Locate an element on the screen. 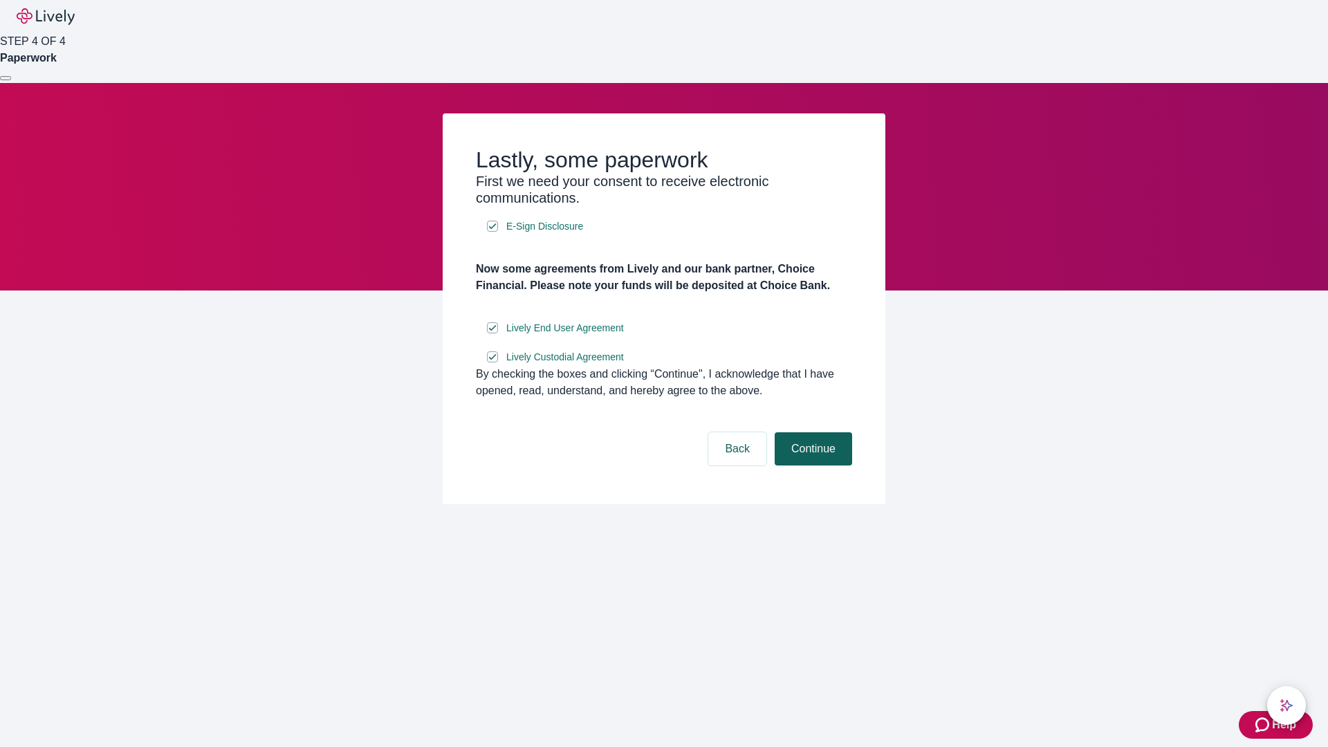 This screenshot has height=747, width=1328. h2: Lastly, some paperwork is located at coordinates (664, 160).